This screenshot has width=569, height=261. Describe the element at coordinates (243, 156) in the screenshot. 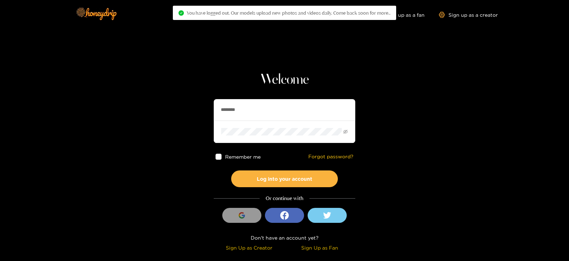

I see `span: Remember me` at that location.